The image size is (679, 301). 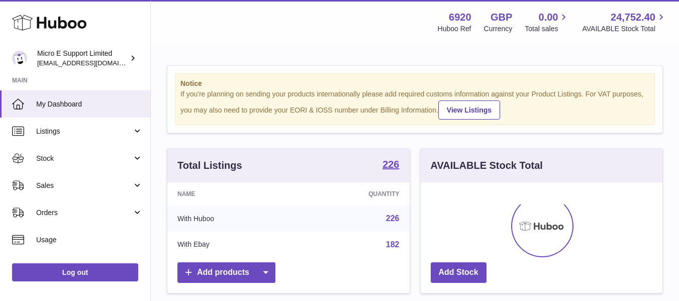 I want to click on td: With Huboo, so click(x=231, y=218).